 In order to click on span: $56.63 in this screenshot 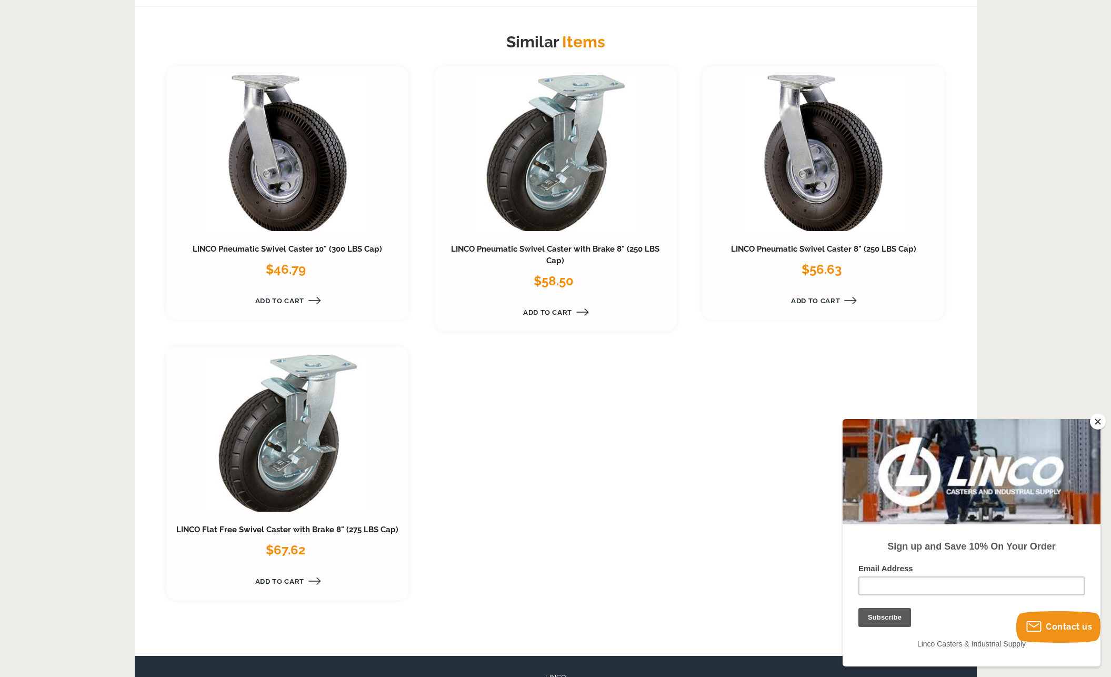, I will do `click(821, 269)`.